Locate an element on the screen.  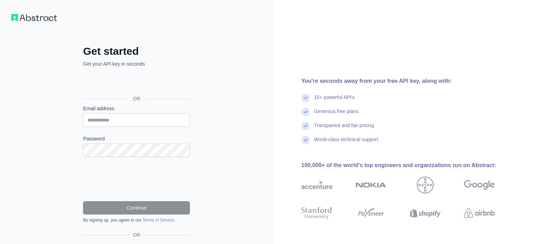
button: Continue is located at coordinates (136, 208).